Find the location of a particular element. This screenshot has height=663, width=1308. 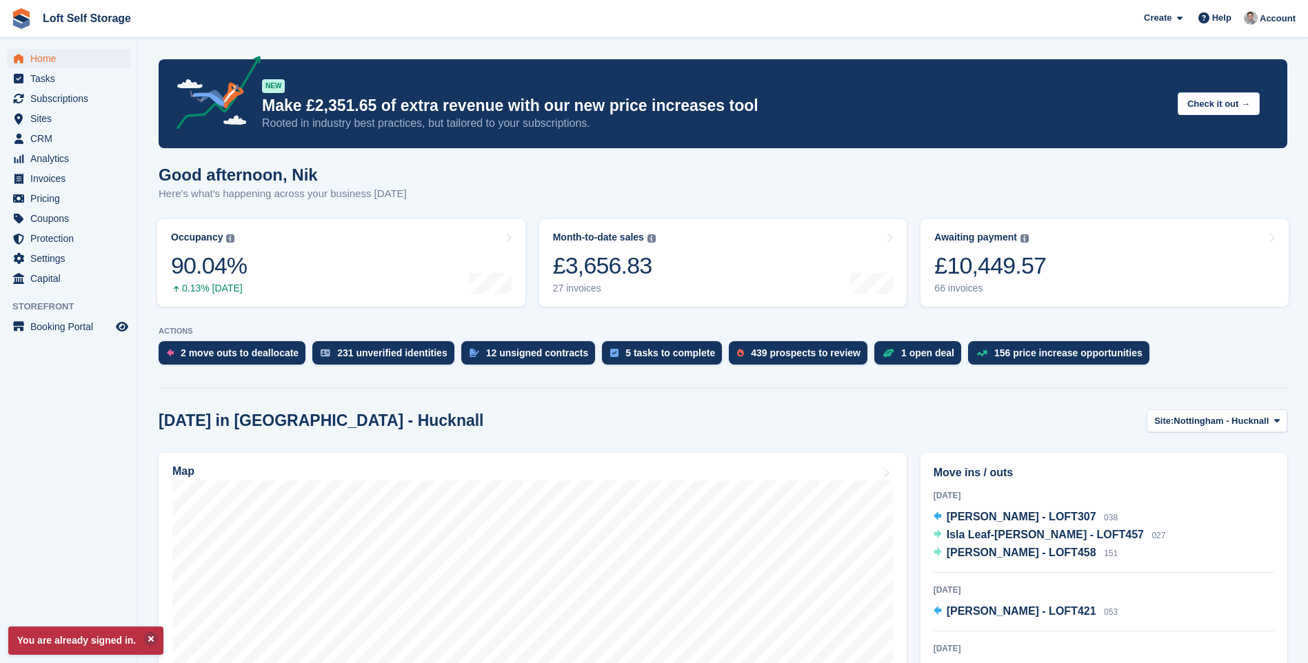

span: 027 is located at coordinates (1159, 536).